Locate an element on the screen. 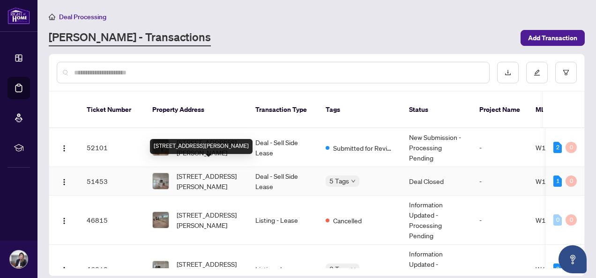 Image resolution: width=596 pixels, height=278 pixels. th: MLS # is located at coordinates (556, 110).